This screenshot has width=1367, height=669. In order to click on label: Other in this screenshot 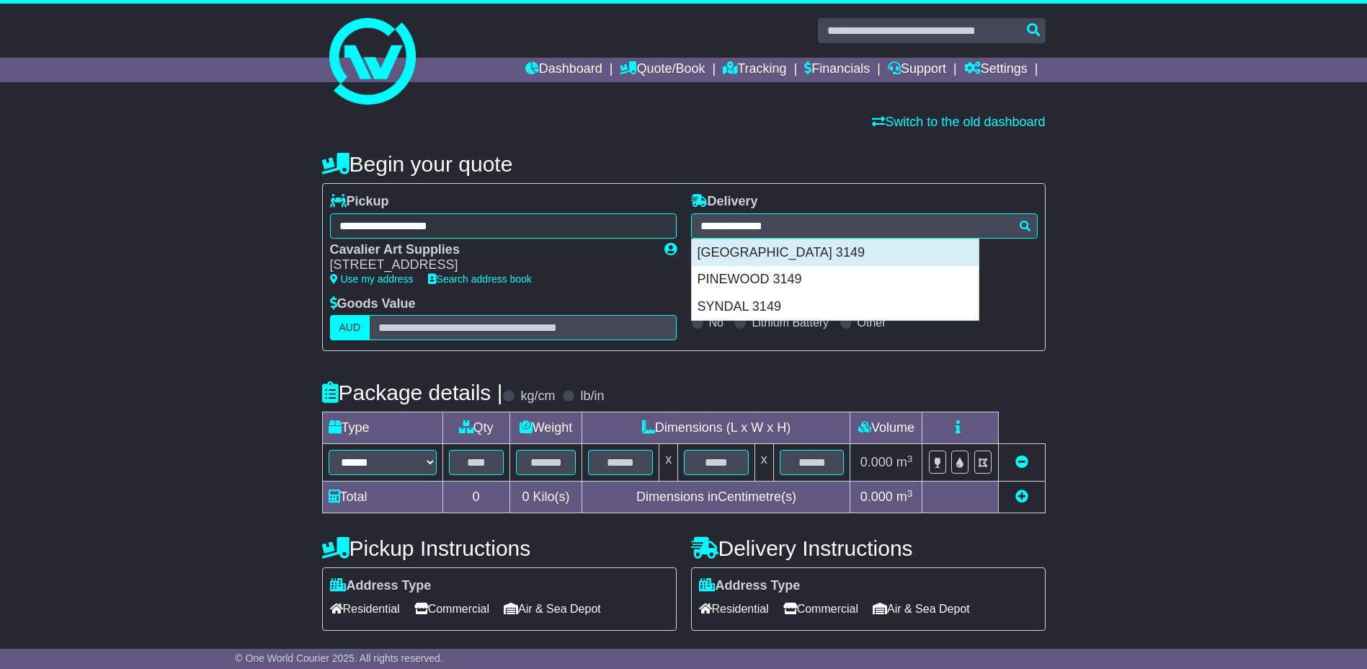, I will do `click(872, 322)`.